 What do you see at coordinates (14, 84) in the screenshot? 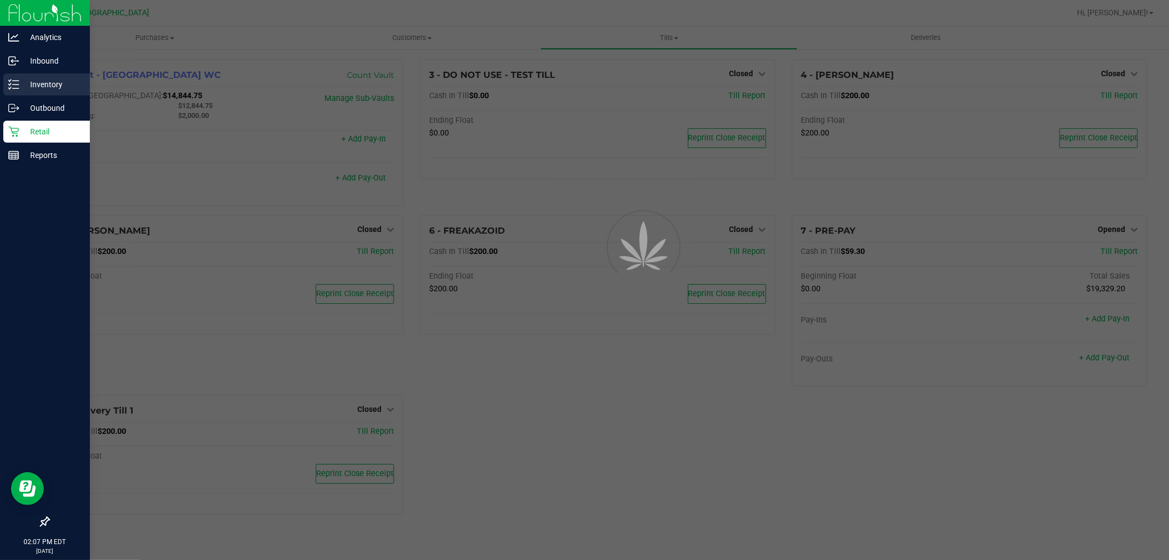
I see `inline-svg: Inventory` at bounding box center [14, 84].